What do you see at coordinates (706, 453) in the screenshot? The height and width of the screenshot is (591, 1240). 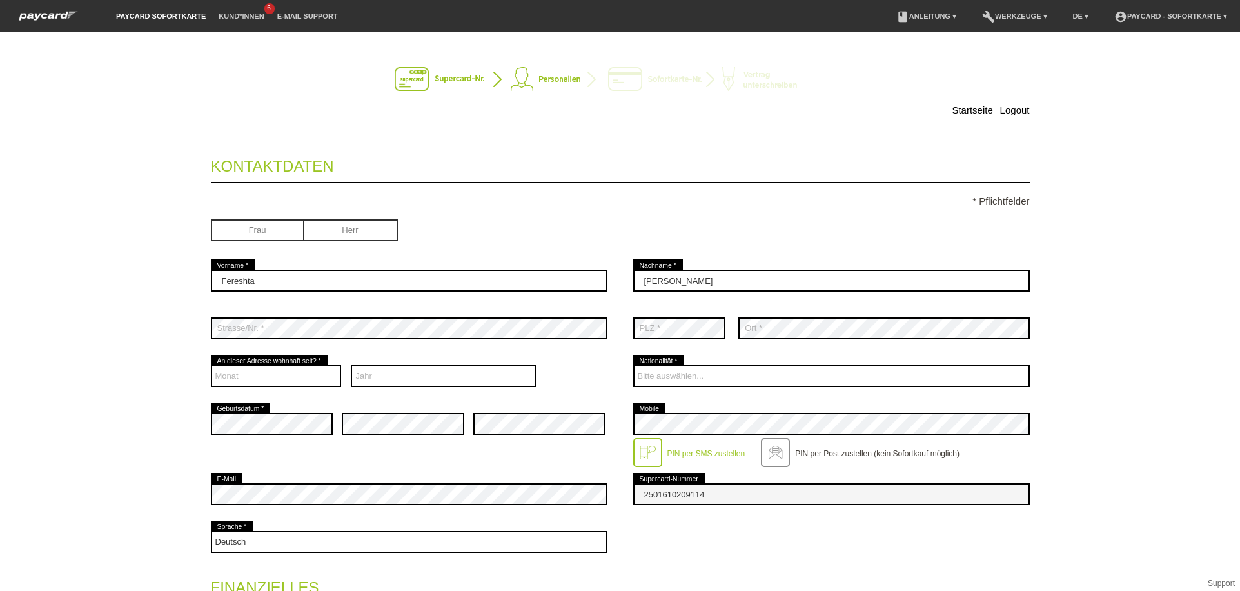 I see `label: PIN per SMS zustellen` at bounding box center [706, 453].